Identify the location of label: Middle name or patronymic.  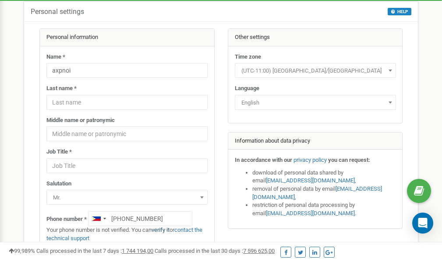
(81, 120).